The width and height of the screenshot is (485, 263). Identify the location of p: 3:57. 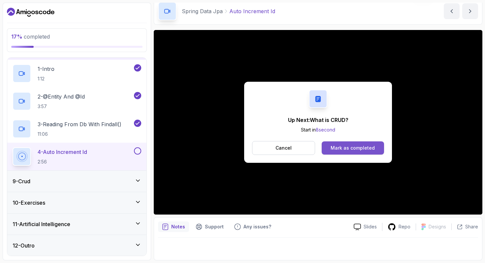
(61, 107).